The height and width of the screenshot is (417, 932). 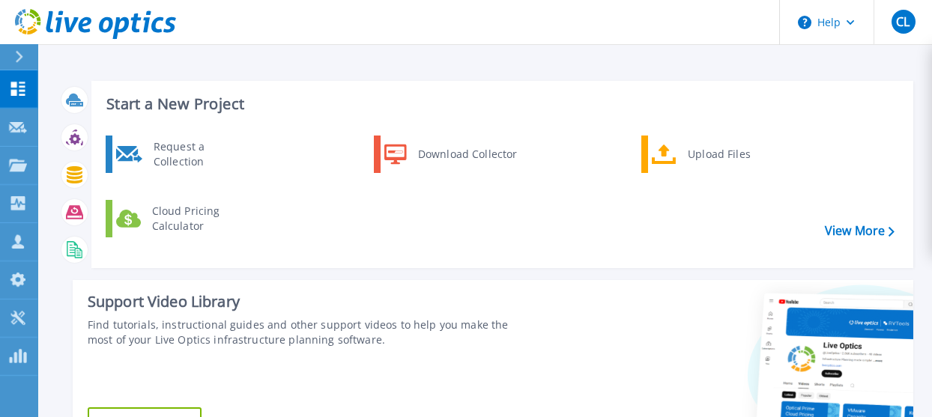 What do you see at coordinates (450, 154) in the screenshot?
I see `a: Download Collector` at bounding box center [450, 154].